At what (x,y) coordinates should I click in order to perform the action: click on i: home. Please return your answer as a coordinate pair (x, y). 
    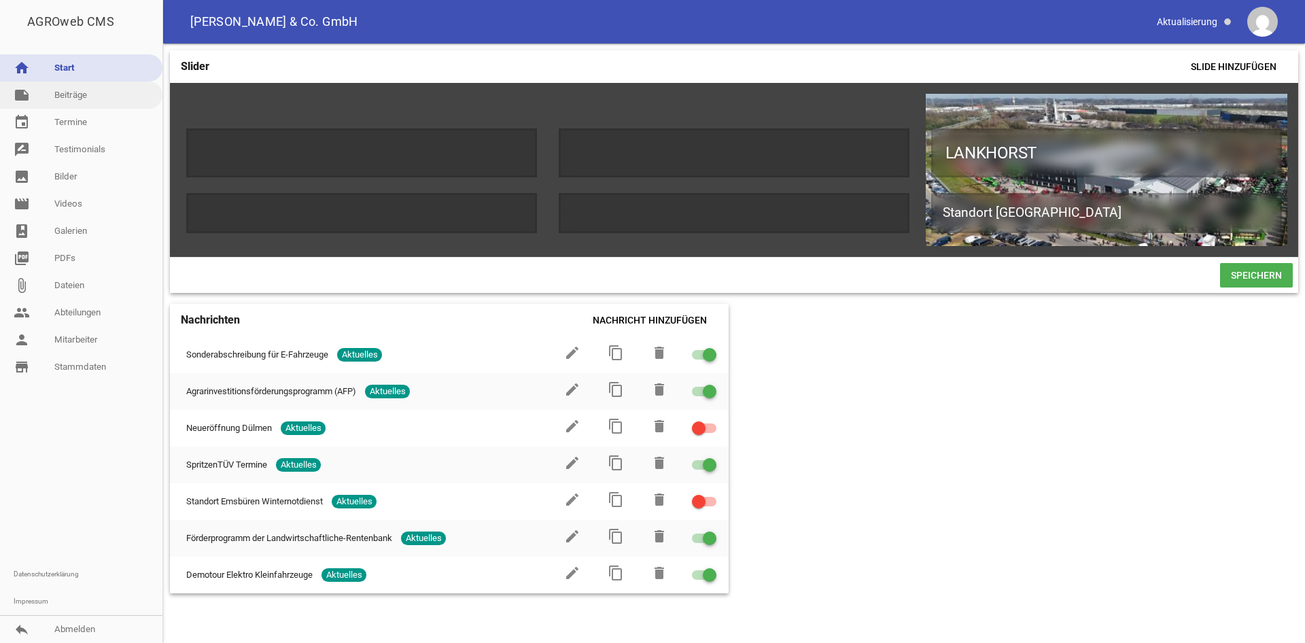
    Looking at the image, I should click on (22, 68).